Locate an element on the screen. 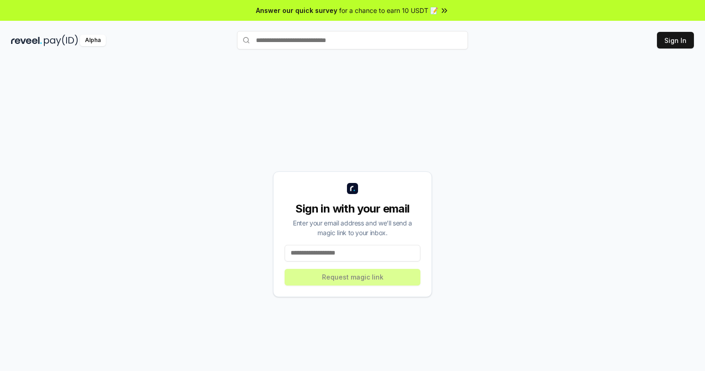  img: reveel_dark is located at coordinates (26, 40).